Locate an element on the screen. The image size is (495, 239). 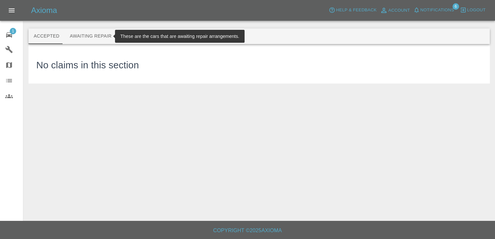
span: Notifications is located at coordinates (437, 10).